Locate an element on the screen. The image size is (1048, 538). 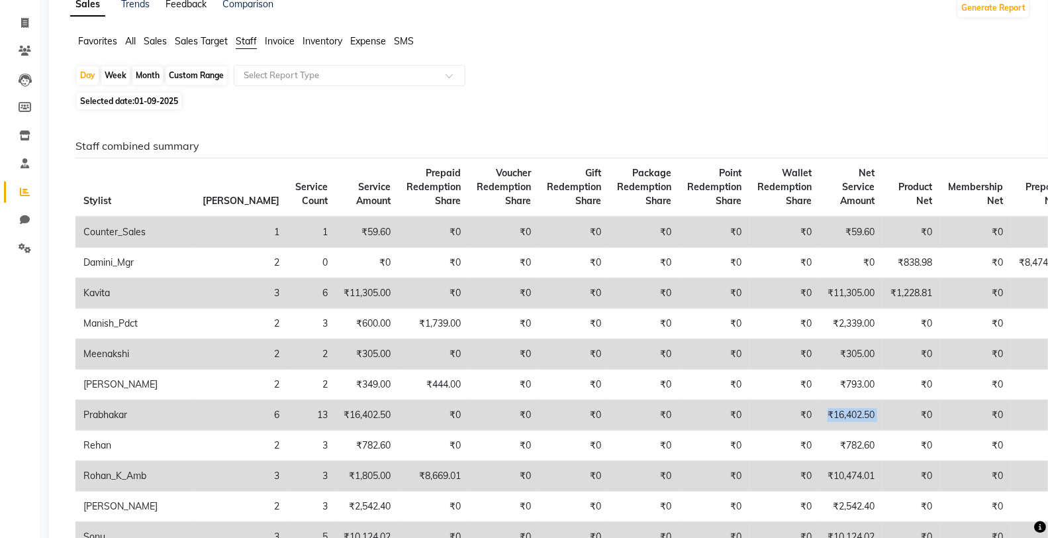
td: Meenakshi is located at coordinates (135, 354).